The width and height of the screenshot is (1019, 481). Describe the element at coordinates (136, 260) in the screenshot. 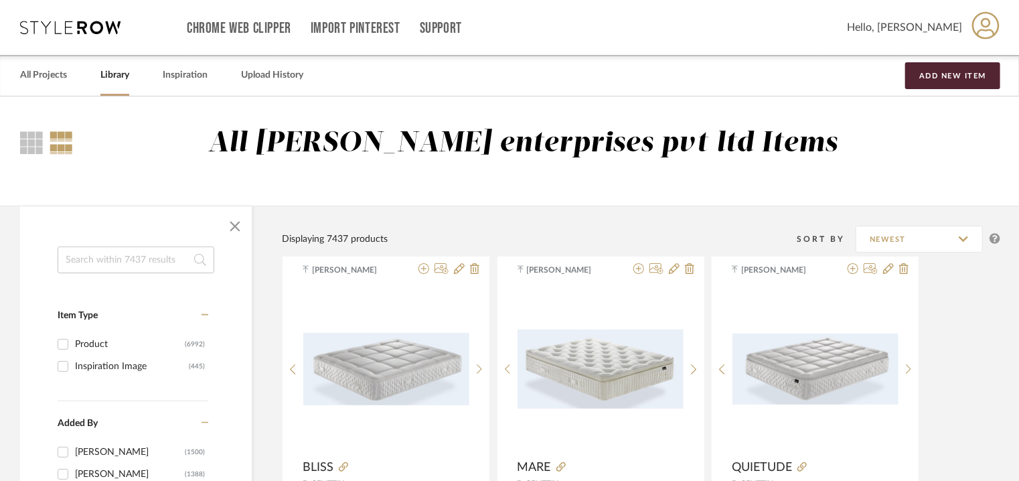

I see `input: Search within 7437 results` at that location.